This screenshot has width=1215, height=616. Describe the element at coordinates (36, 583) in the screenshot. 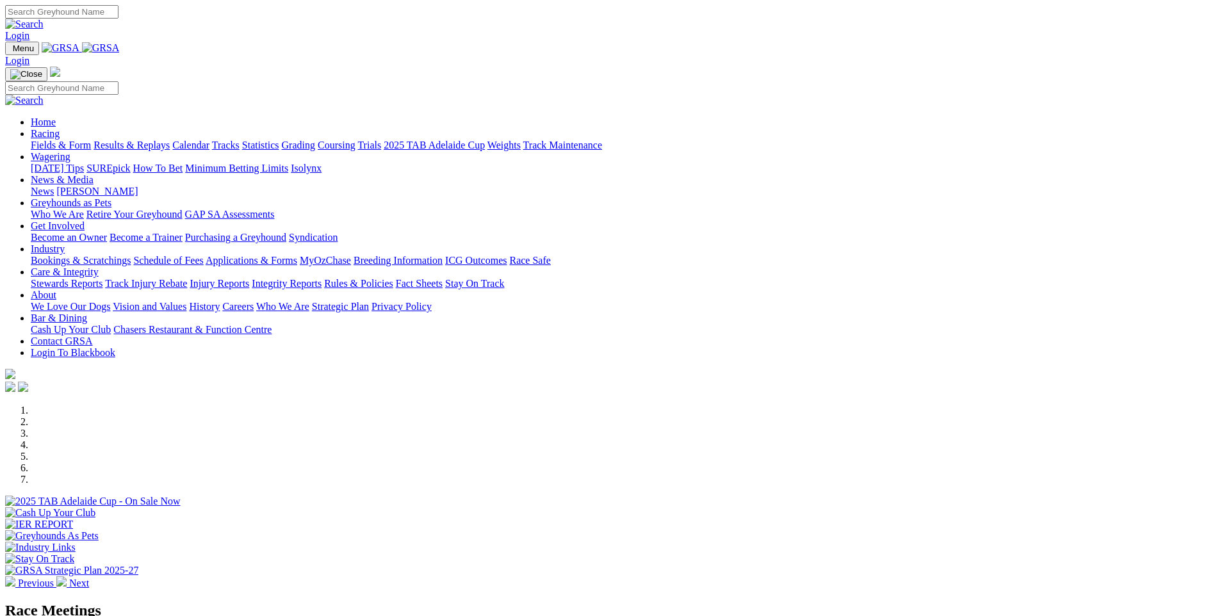

I see `span: Previous` at that location.